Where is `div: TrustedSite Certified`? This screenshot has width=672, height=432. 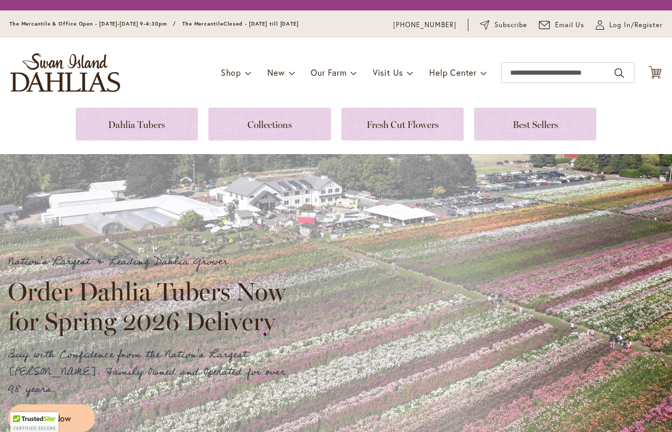 div: TrustedSite Certified is located at coordinates (34, 422).